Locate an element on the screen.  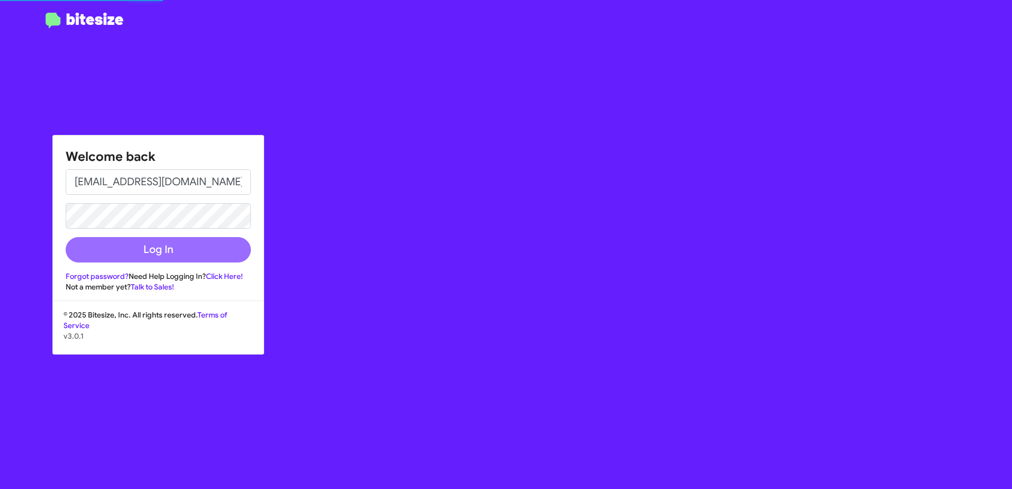
button: Log In is located at coordinates (158, 250).